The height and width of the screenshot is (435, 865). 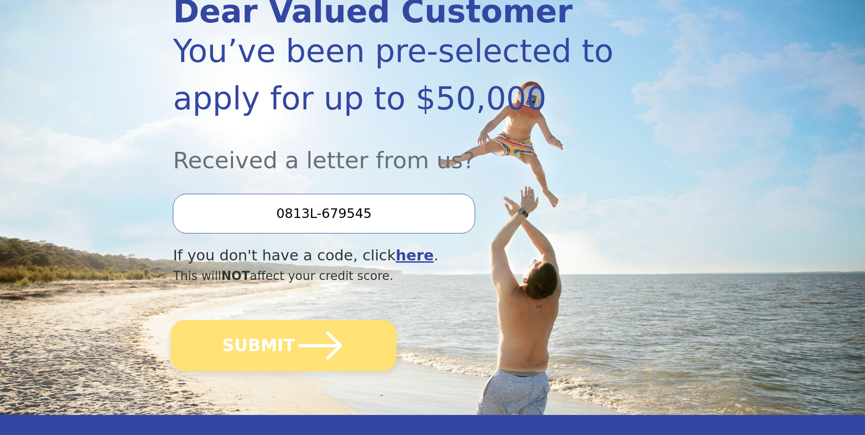 I want to click on div: Received a letter from us?, so click(x=393, y=150).